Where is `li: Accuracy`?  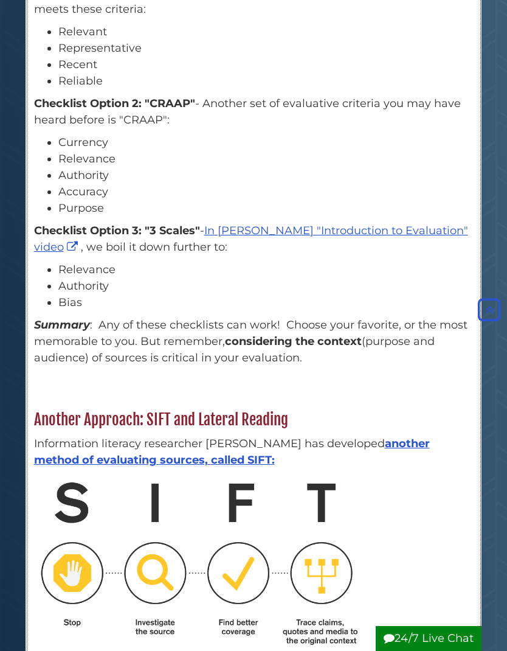 li: Accuracy is located at coordinates (266, 192).